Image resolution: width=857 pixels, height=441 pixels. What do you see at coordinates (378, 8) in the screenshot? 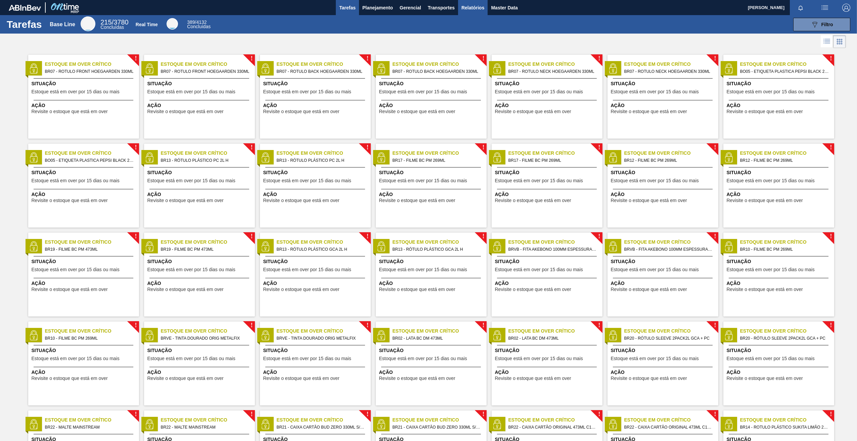
I see `span: Planejamento` at bounding box center [378, 8].